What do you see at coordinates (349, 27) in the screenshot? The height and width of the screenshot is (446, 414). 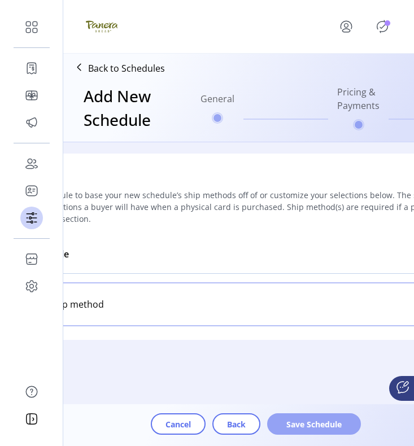 I see `button: menu` at bounding box center [349, 27].